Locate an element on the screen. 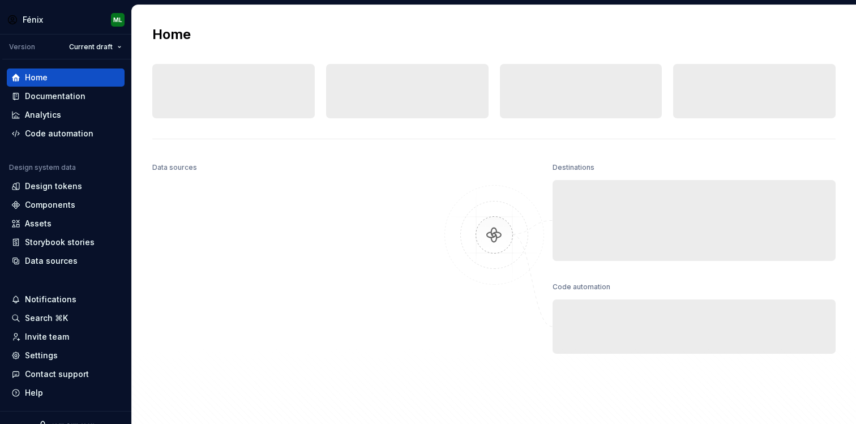 The height and width of the screenshot is (424, 856). div: Design system data is located at coordinates (42, 168).